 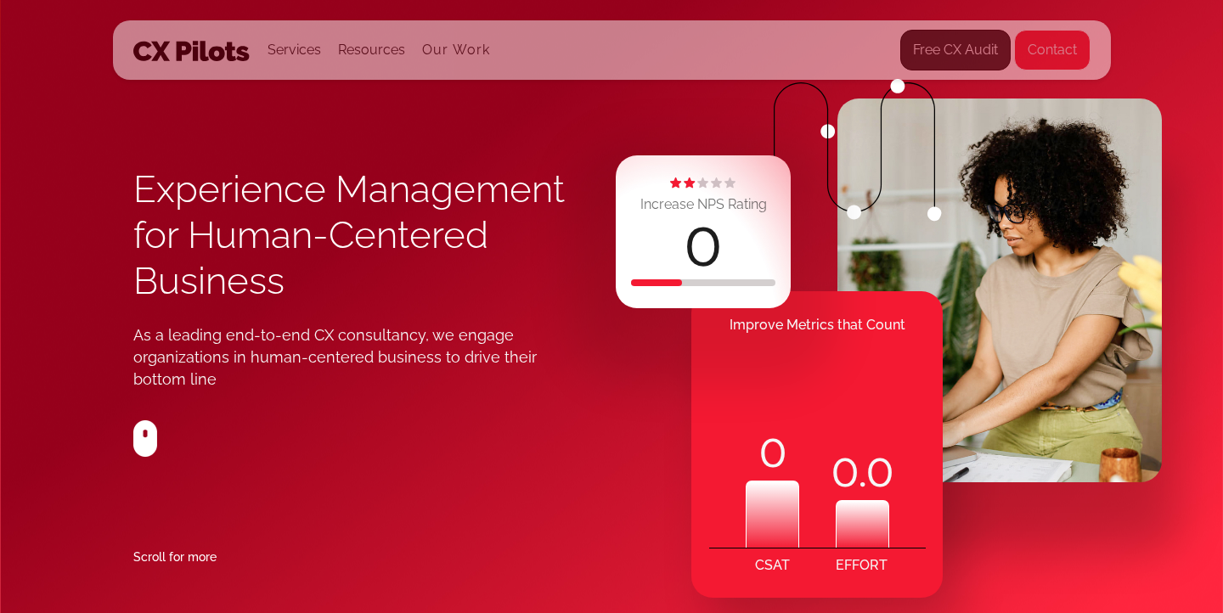 I want to click on a: Free CX Audit, so click(x=955, y=50).